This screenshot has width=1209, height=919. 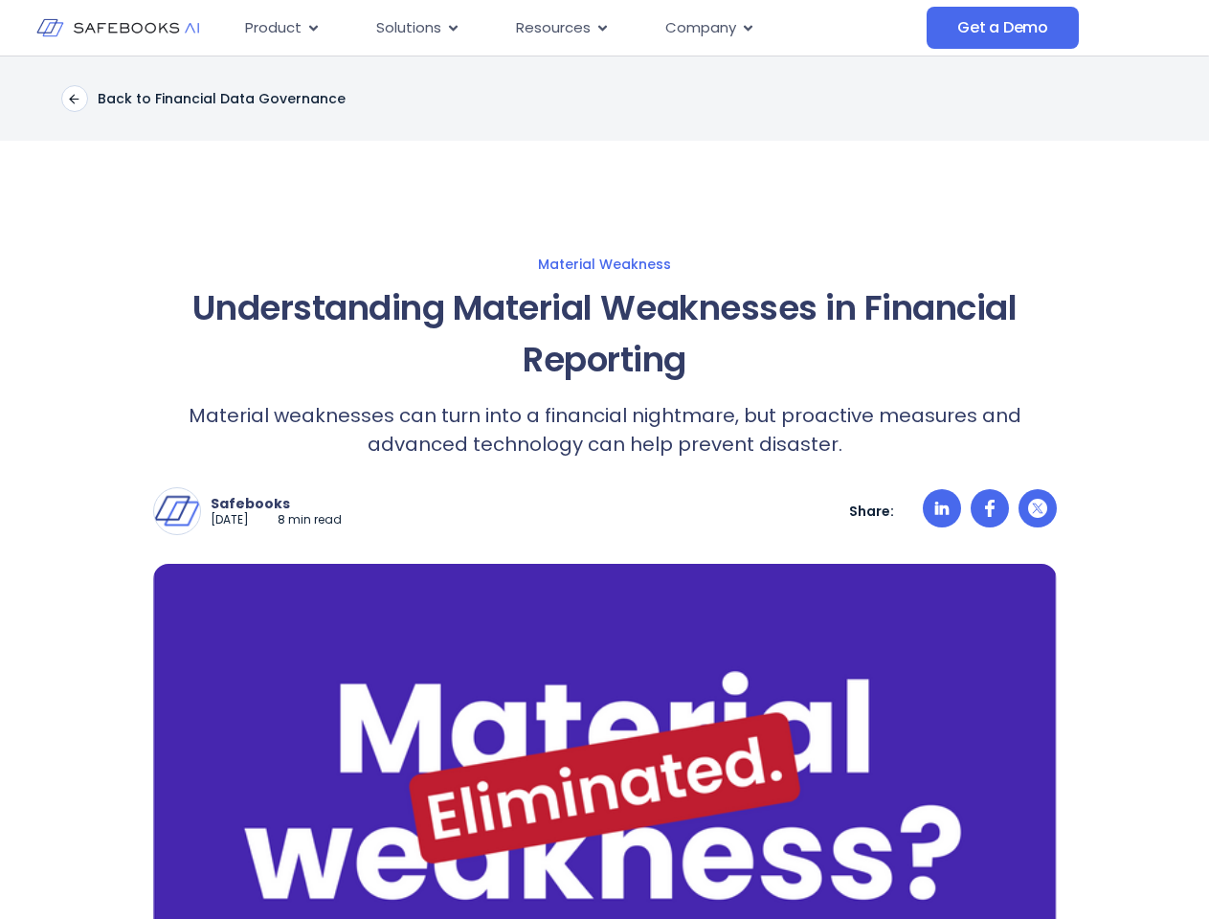 I want to click on span: Resources, so click(x=553, y=28).